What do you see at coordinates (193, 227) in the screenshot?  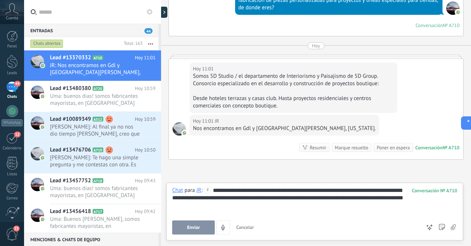 I see `button: Enviar` at bounding box center [193, 227].